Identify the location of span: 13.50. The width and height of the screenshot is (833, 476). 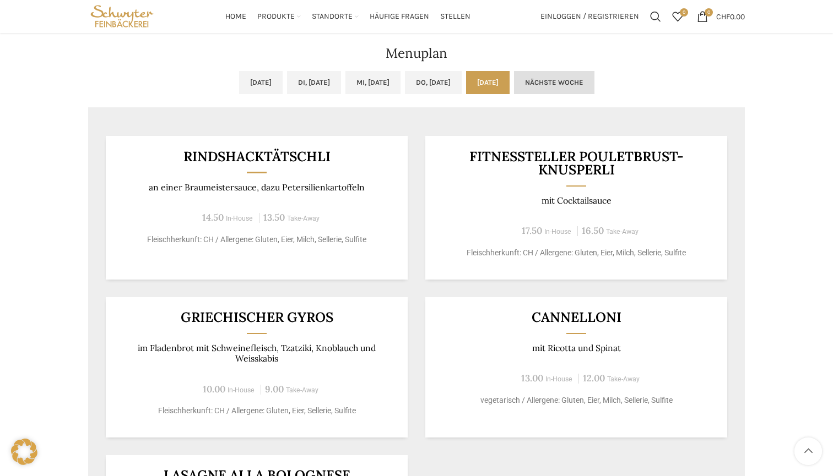
(274, 217).